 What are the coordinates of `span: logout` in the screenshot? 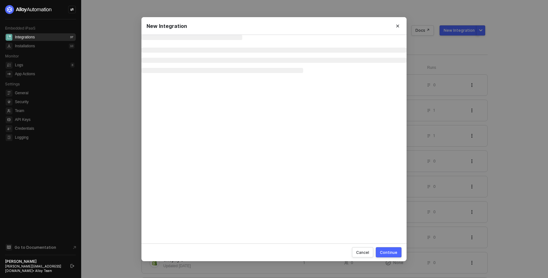 It's located at (72, 266).